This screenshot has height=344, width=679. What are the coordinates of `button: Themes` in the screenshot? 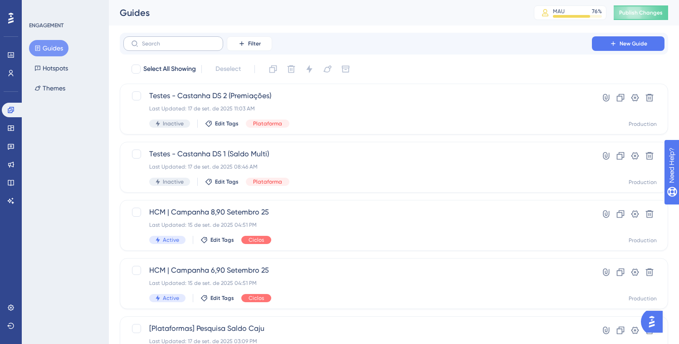 It's located at (50, 88).